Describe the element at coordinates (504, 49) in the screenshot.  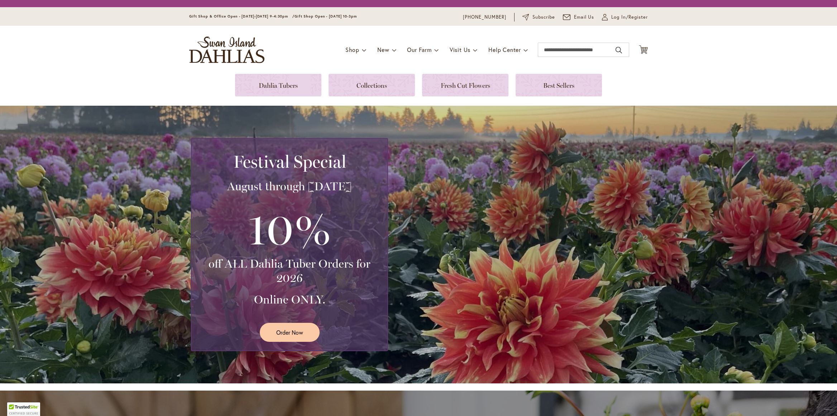
I see `span: Help Center` at that location.